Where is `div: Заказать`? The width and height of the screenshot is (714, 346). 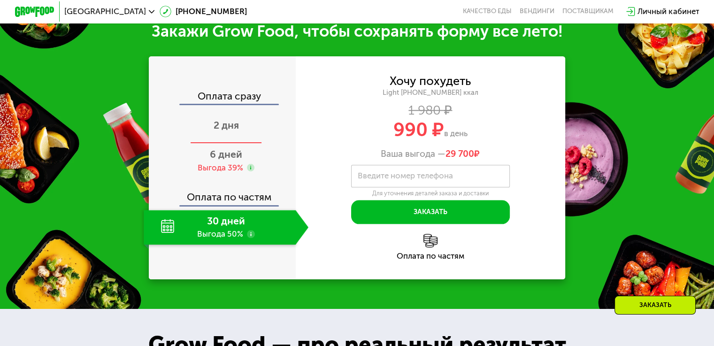 div: Заказать is located at coordinates (655, 305).